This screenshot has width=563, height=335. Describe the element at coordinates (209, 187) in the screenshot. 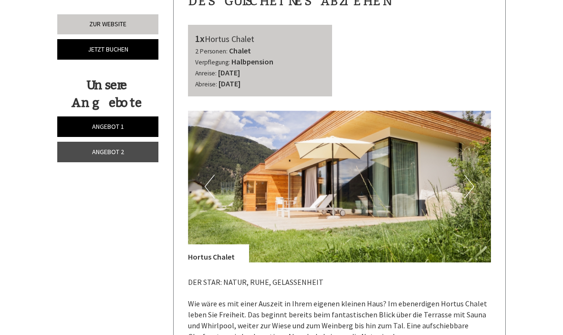

I see `button: Previous` at that location.